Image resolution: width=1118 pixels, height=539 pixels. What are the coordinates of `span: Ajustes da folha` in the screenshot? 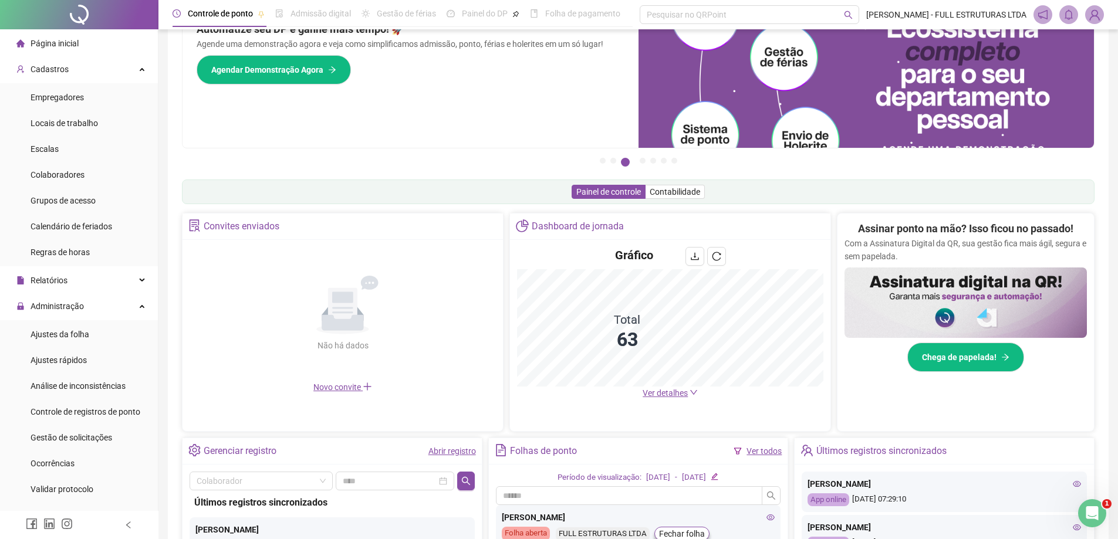 It's located at (60, 334).